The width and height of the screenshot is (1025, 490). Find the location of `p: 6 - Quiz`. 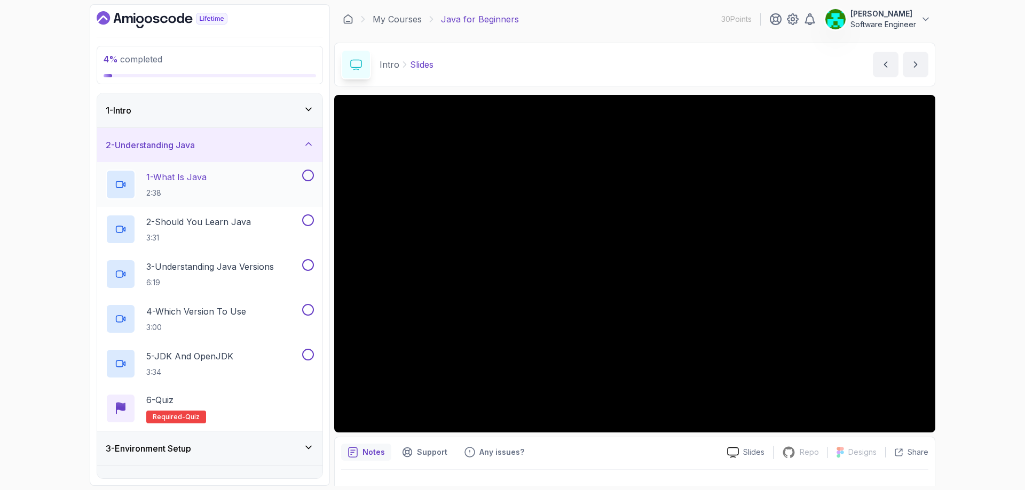

p: 6 - Quiz is located at coordinates (160, 400).